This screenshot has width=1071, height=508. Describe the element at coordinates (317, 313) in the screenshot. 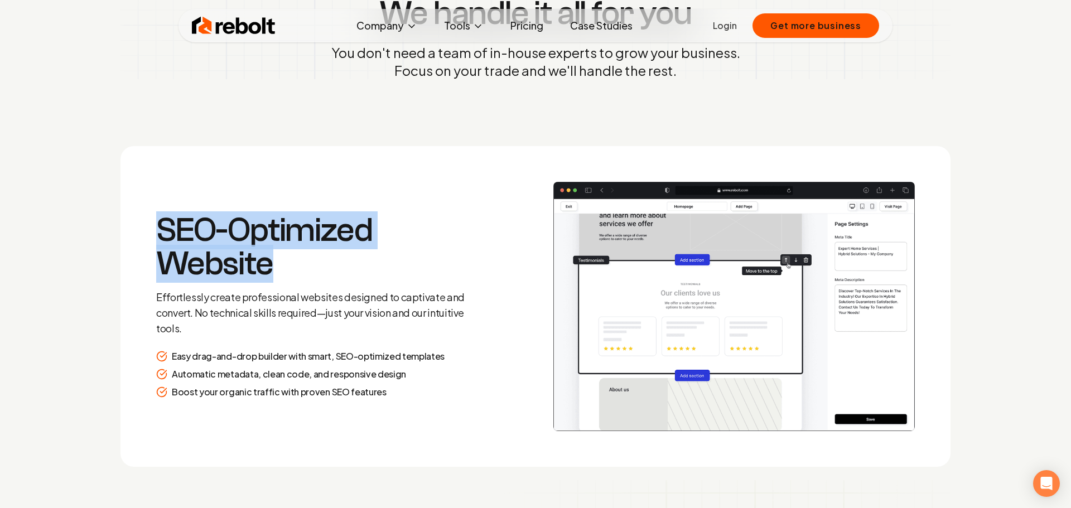

I see `p: Effortlessly create professional websites designed to captivate and convert. No technical skills ...` at that location.